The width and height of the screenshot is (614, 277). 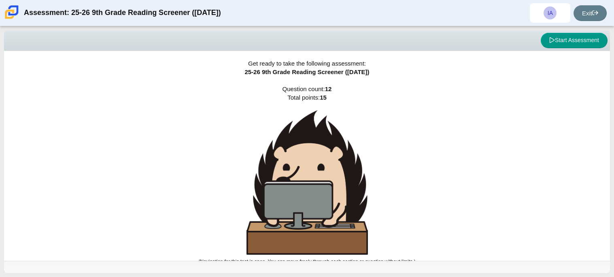 I want to click on span: IA, so click(x=550, y=13).